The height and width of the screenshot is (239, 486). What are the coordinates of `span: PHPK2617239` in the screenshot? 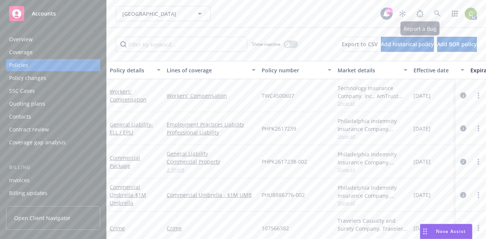 It's located at (278, 129).